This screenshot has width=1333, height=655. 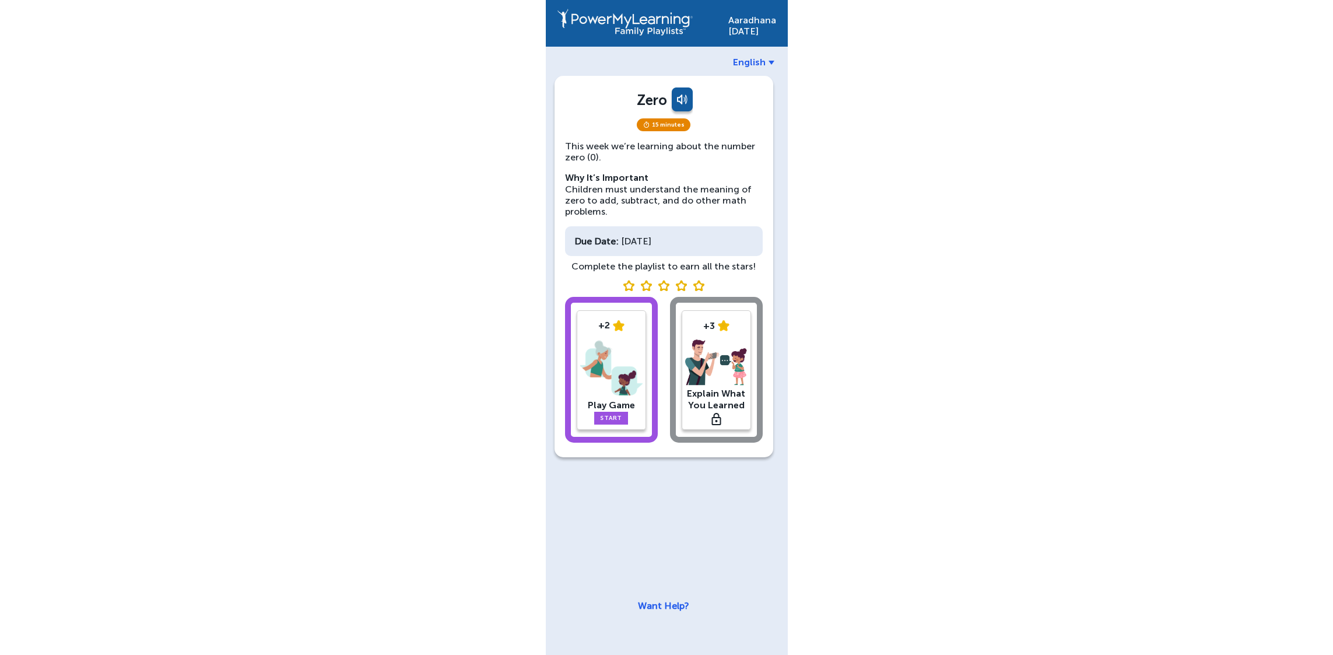 I want to click on span: 15 minutes, so click(x=663, y=125).